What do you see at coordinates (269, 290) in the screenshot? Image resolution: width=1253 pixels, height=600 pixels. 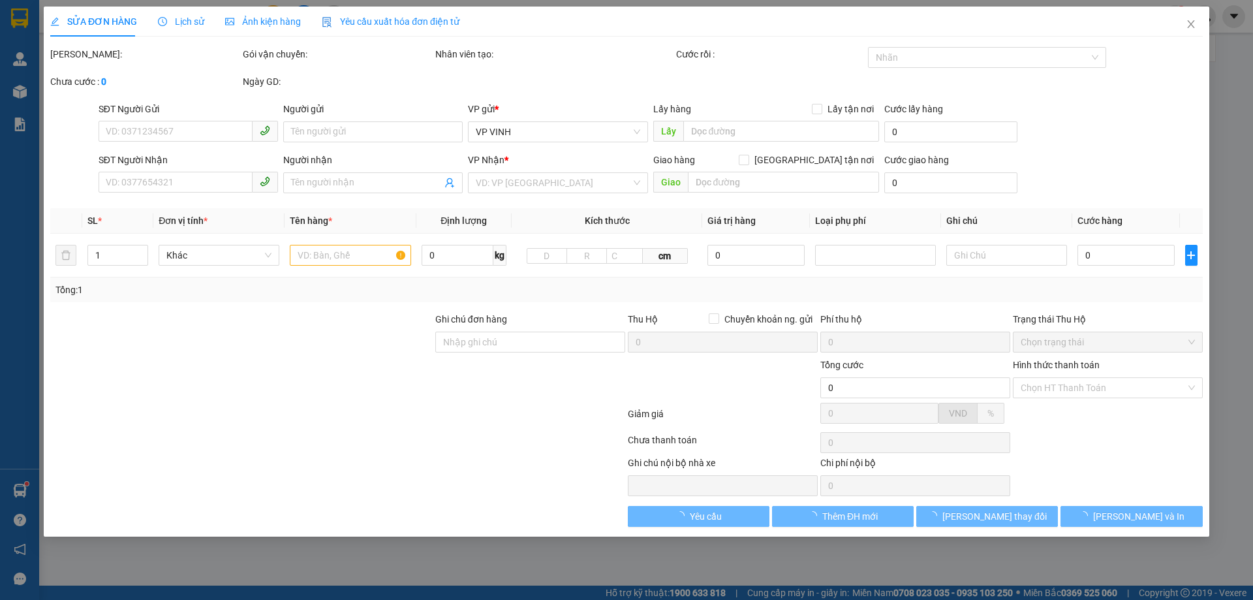 I see `div: Tổng: 1` at bounding box center [269, 290].